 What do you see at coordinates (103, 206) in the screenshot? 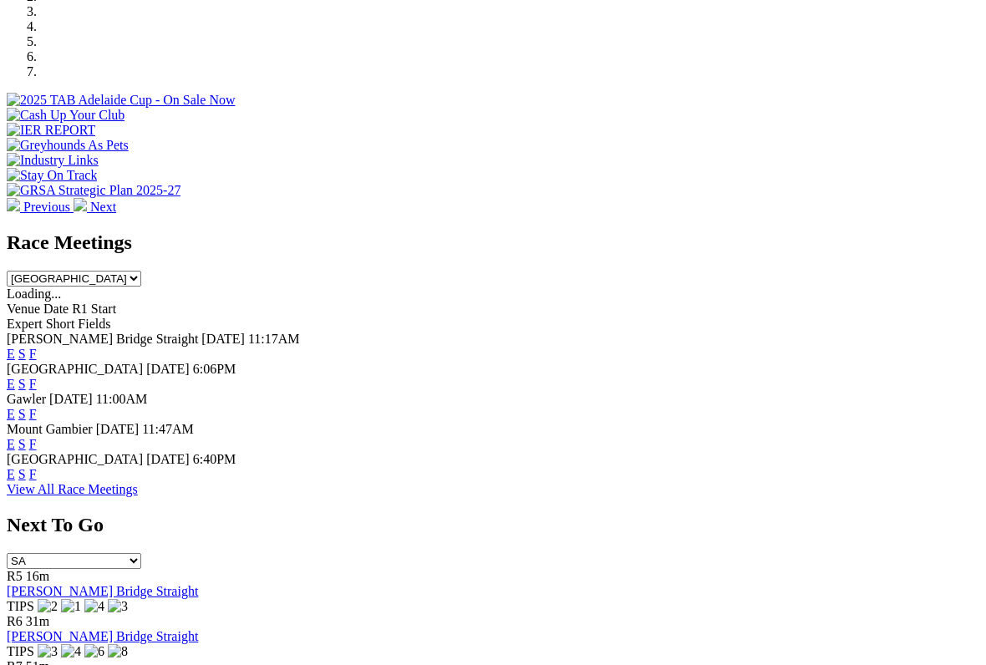
I see `span: Next` at bounding box center [103, 206].